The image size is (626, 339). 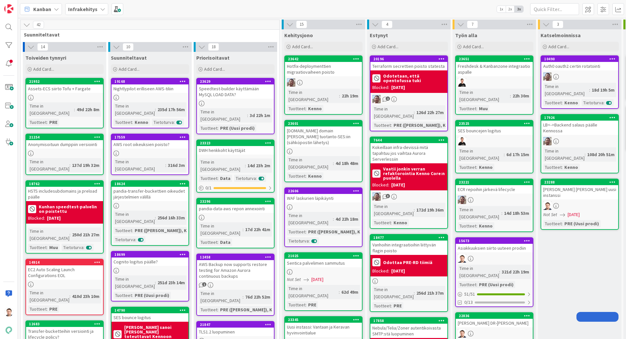 What do you see at coordinates (176, 165) in the screenshot?
I see `div: 316d 3m` at bounding box center [176, 165].